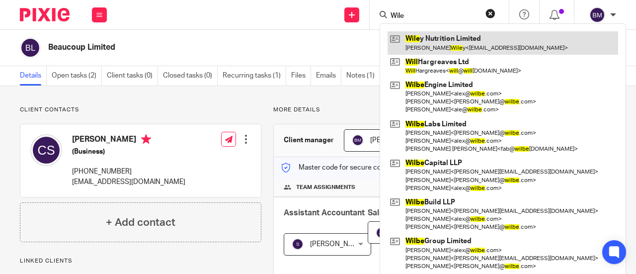  I want to click on input: Search, so click(434, 16).